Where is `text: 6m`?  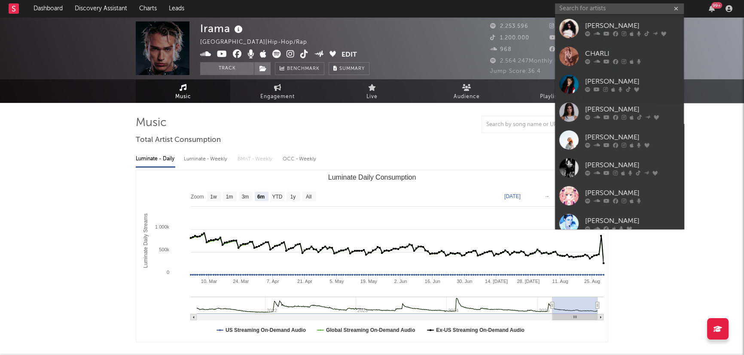
text: 6m is located at coordinates (261, 197).